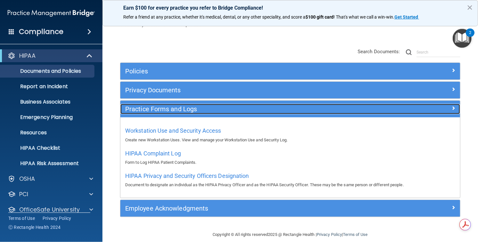 This screenshot has width=478, height=242. What do you see at coordinates (290, 140) in the screenshot?
I see `p: Create new Workstation Uses. View and manage your Workstation Use and Security Log.` at bounding box center [290, 140].